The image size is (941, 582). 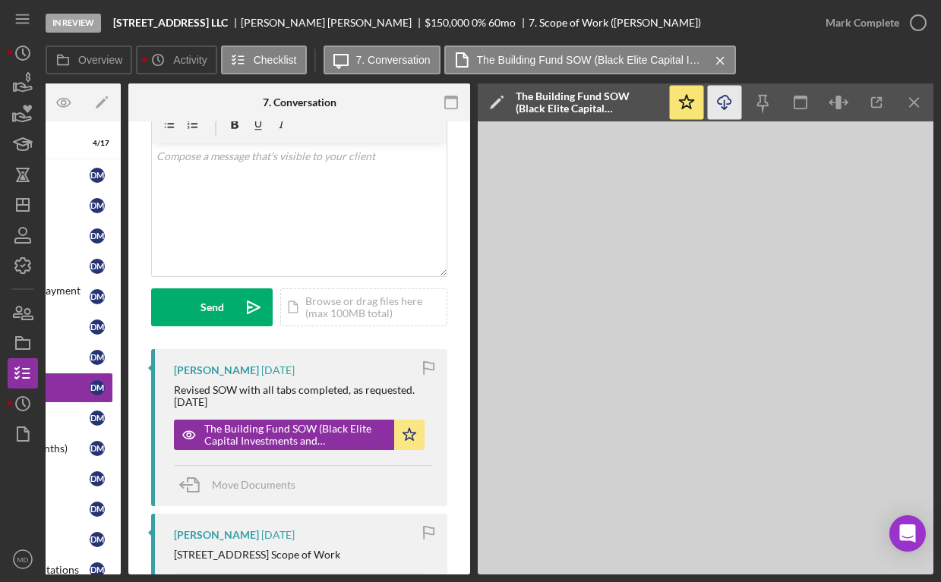 I want to click on text: MD, so click(x=23, y=560).